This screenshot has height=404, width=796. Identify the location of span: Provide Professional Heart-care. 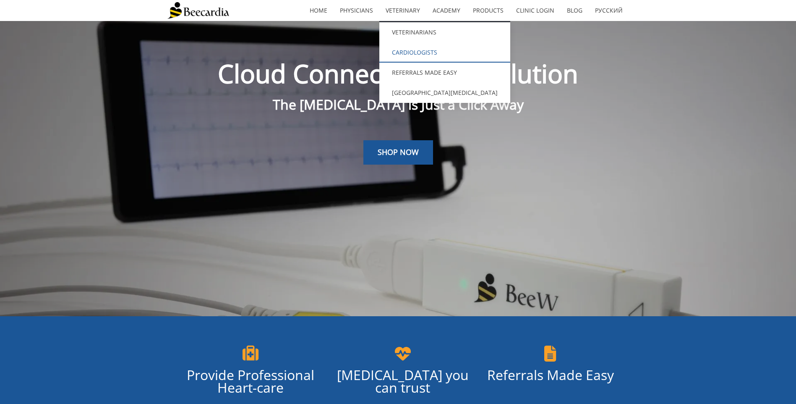
(250, 381).